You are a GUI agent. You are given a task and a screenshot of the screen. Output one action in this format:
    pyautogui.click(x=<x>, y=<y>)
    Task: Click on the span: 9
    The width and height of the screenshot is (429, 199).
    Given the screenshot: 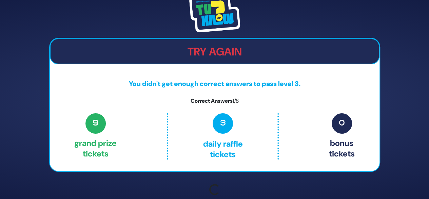 What is the action you would take?
    pyautogui.click(x=96, y=123)
    